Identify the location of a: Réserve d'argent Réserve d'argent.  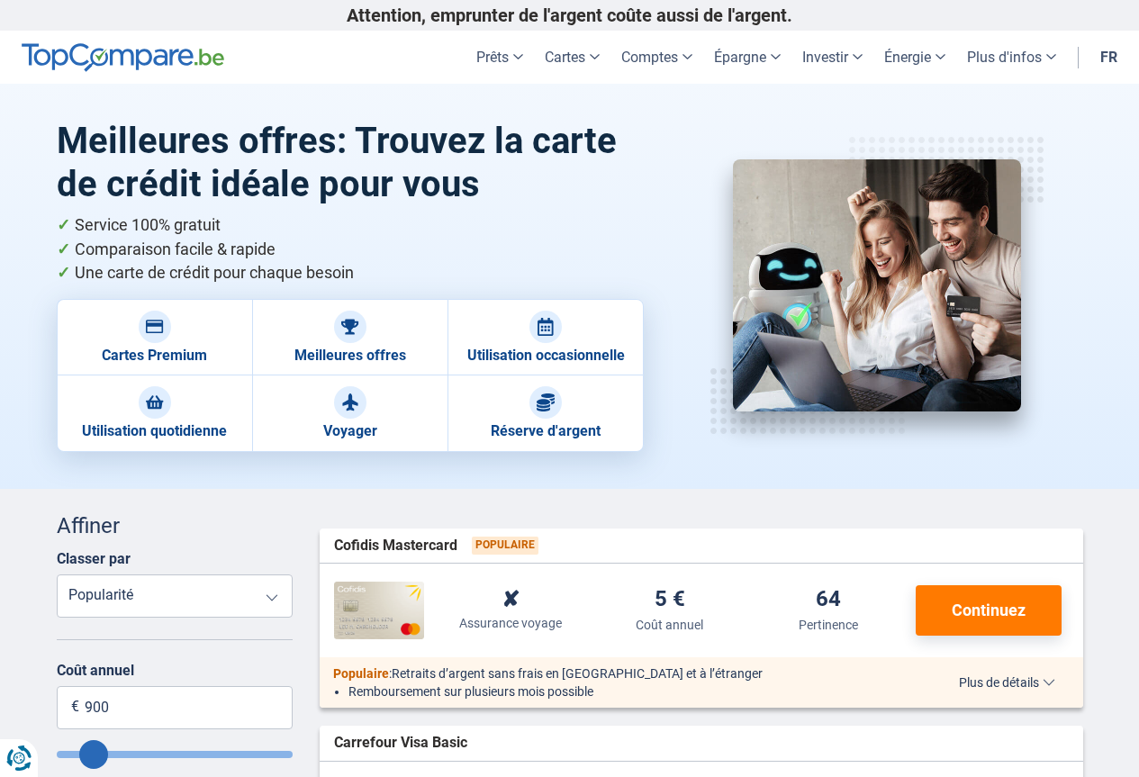
(545, 413).